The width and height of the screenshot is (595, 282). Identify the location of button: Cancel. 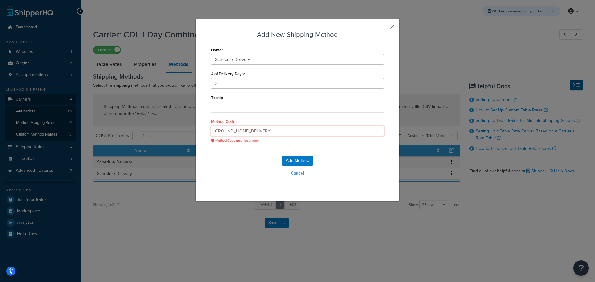
(298, 174).